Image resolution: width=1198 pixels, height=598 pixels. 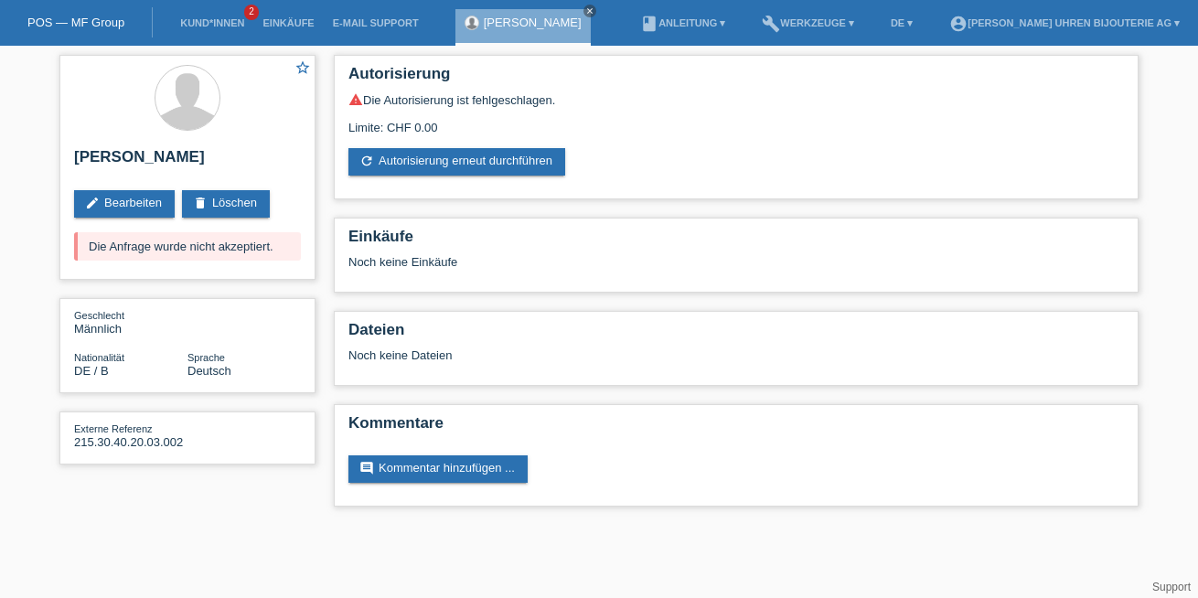 What do you see at coordinates (590, 11) in the screenshot?
I see `i: close` at bounding box center [590, 11].